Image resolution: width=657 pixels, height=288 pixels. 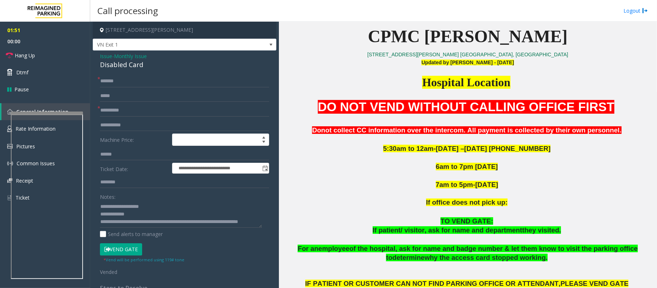 What do you see at coordinates (107, 195) in the screenshot?
I see `label: Notes:` at bounding box center [107, 195].